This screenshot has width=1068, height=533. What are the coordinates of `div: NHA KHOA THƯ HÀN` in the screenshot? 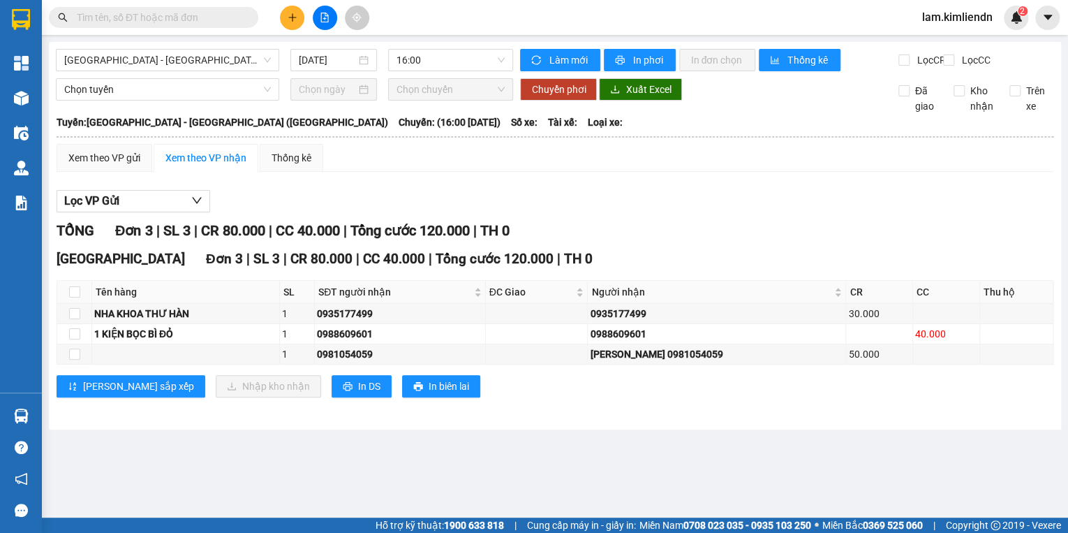 It's located at (186, 314).